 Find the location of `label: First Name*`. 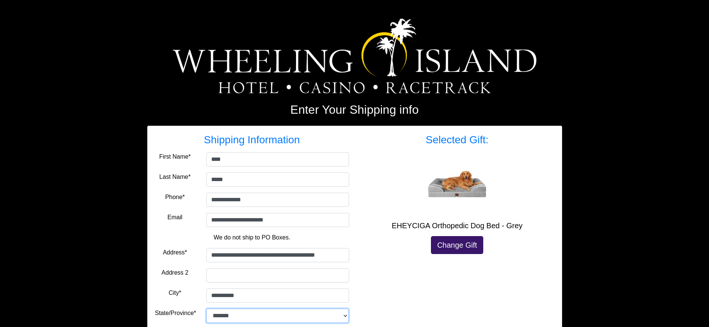

label: First Name* is located at coordinates (175, 157).